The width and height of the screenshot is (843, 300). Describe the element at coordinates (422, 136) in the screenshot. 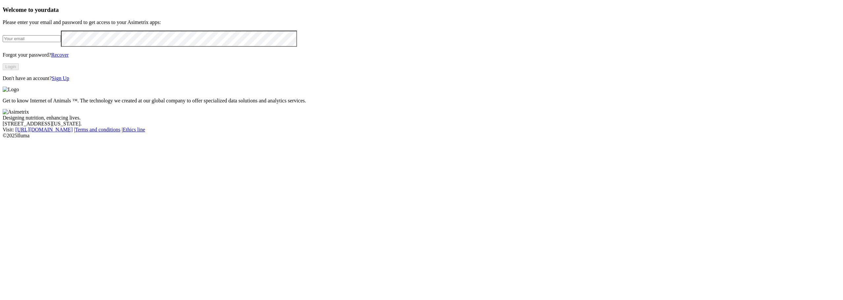

I see `div: © 2025 Iluma` at that location.